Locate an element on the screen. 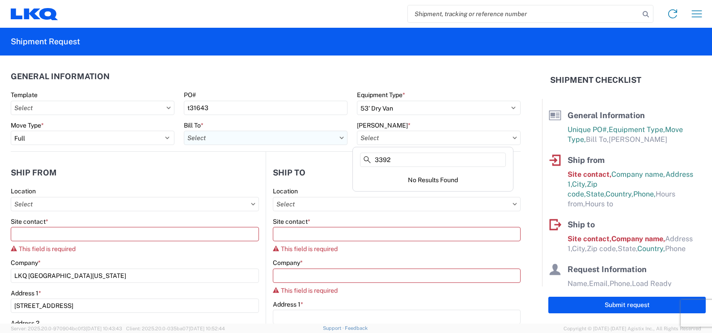  span: Ship to is located at coordinates (581, 224).